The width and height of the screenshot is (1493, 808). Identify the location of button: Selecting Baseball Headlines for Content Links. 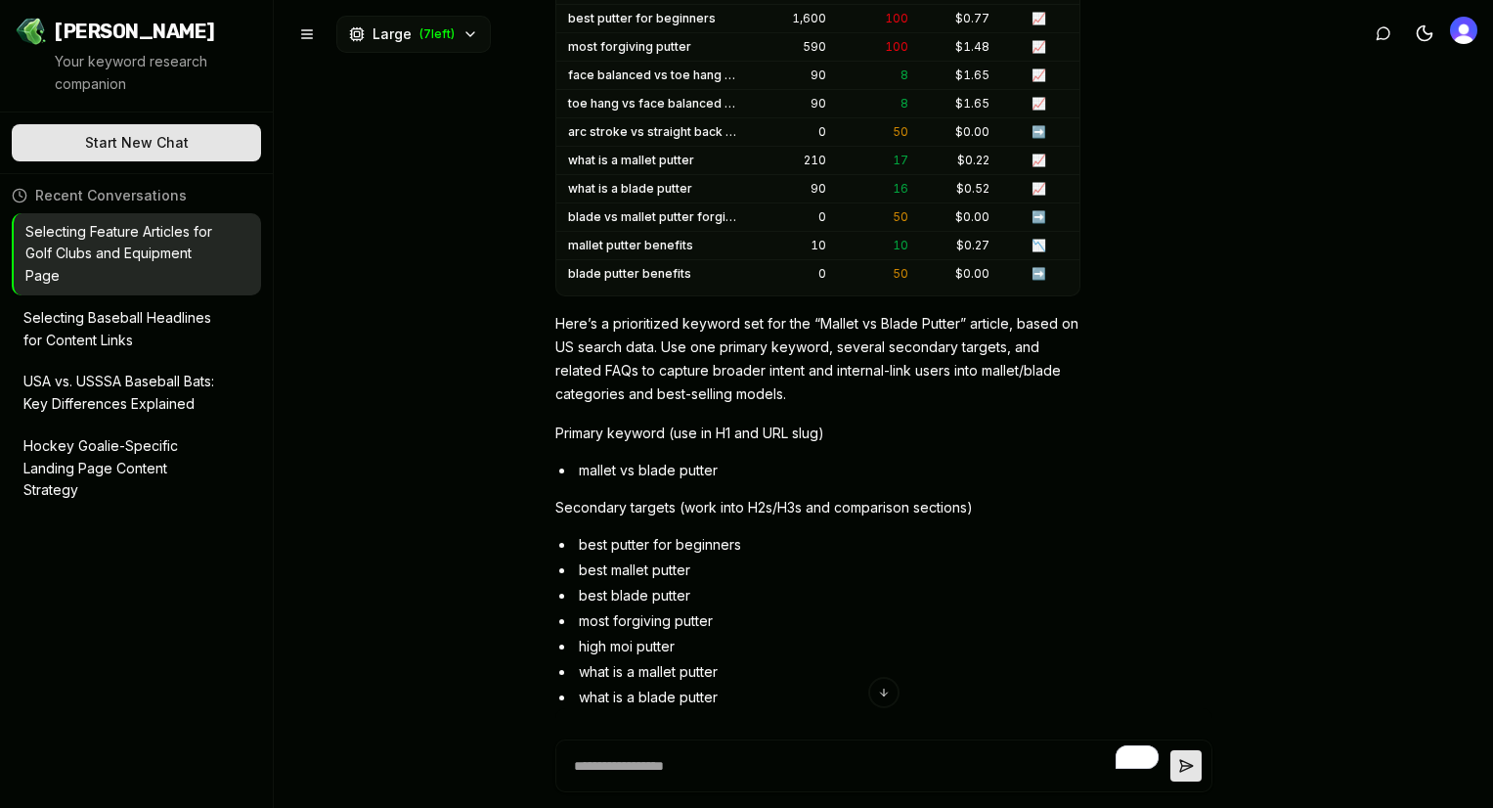
(136, 330).